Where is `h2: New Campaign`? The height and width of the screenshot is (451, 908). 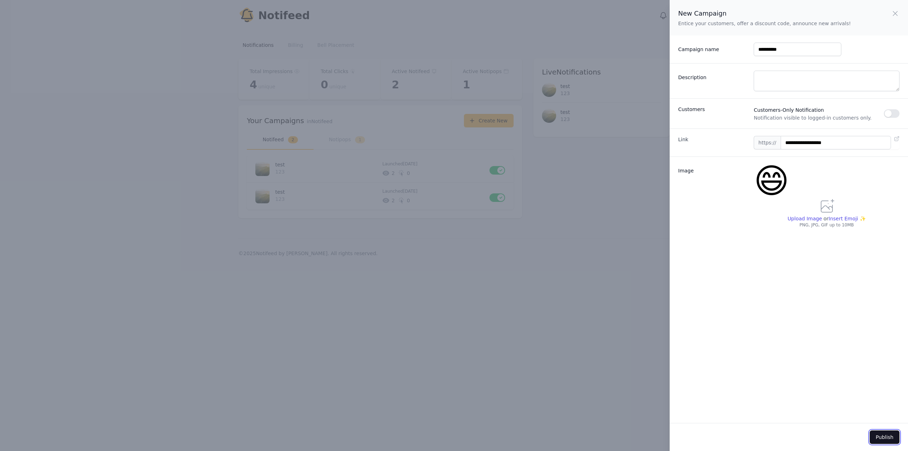 h2: New Campaign is located at coordinates (764, 13).